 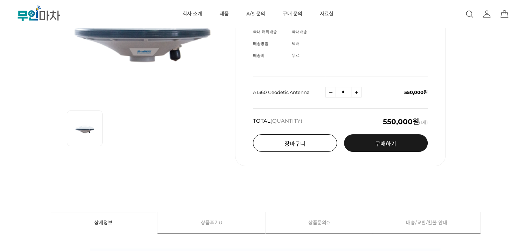 I want to click on a: 상품문의0, so click(x=319, y=222).